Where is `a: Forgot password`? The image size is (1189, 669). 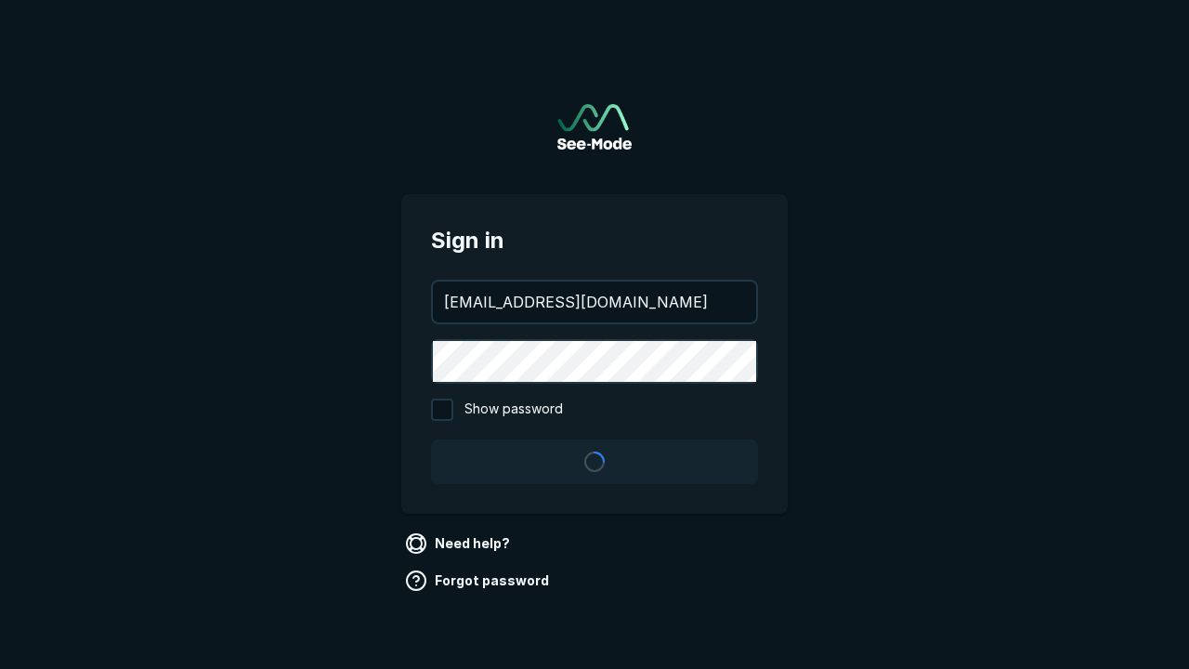
a: Forgot password is located at coordinates (479, 581).